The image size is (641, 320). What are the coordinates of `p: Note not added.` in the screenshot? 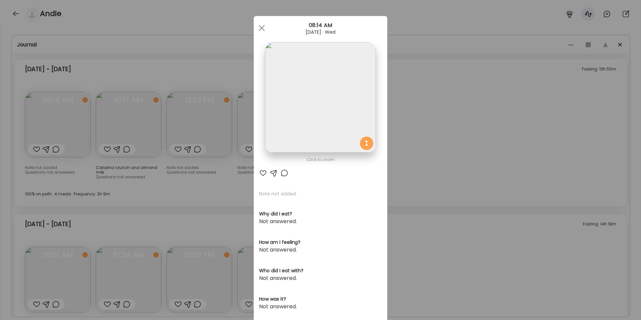 It's located at (320, 194).